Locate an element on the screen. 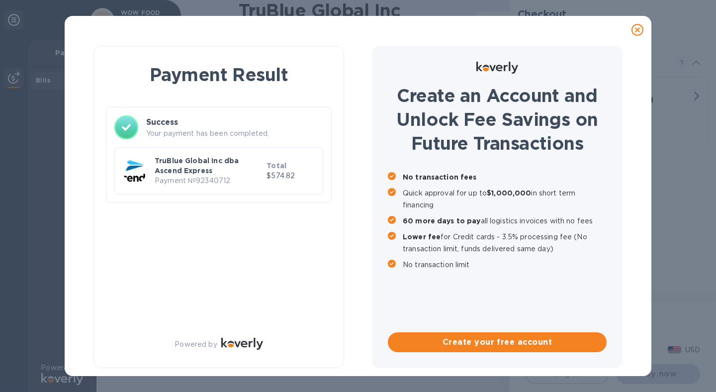  span: Create your free account is located at coordinates (497, 342).